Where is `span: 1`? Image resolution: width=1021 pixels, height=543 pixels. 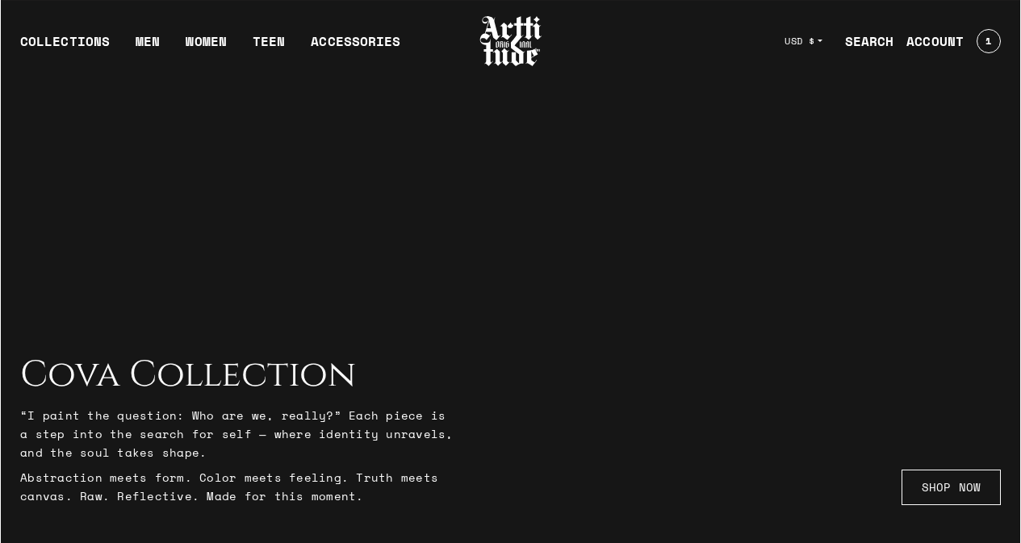 span: 1 is located at coordinates (988, 41).